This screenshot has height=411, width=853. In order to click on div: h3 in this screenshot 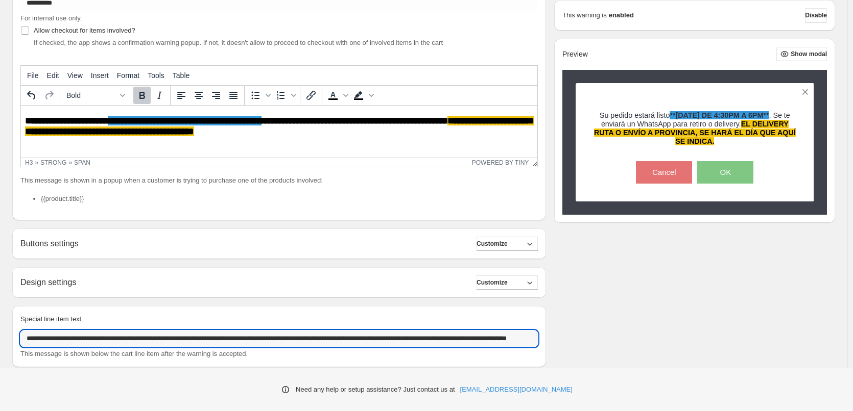, I will do `click(29, 163)`.